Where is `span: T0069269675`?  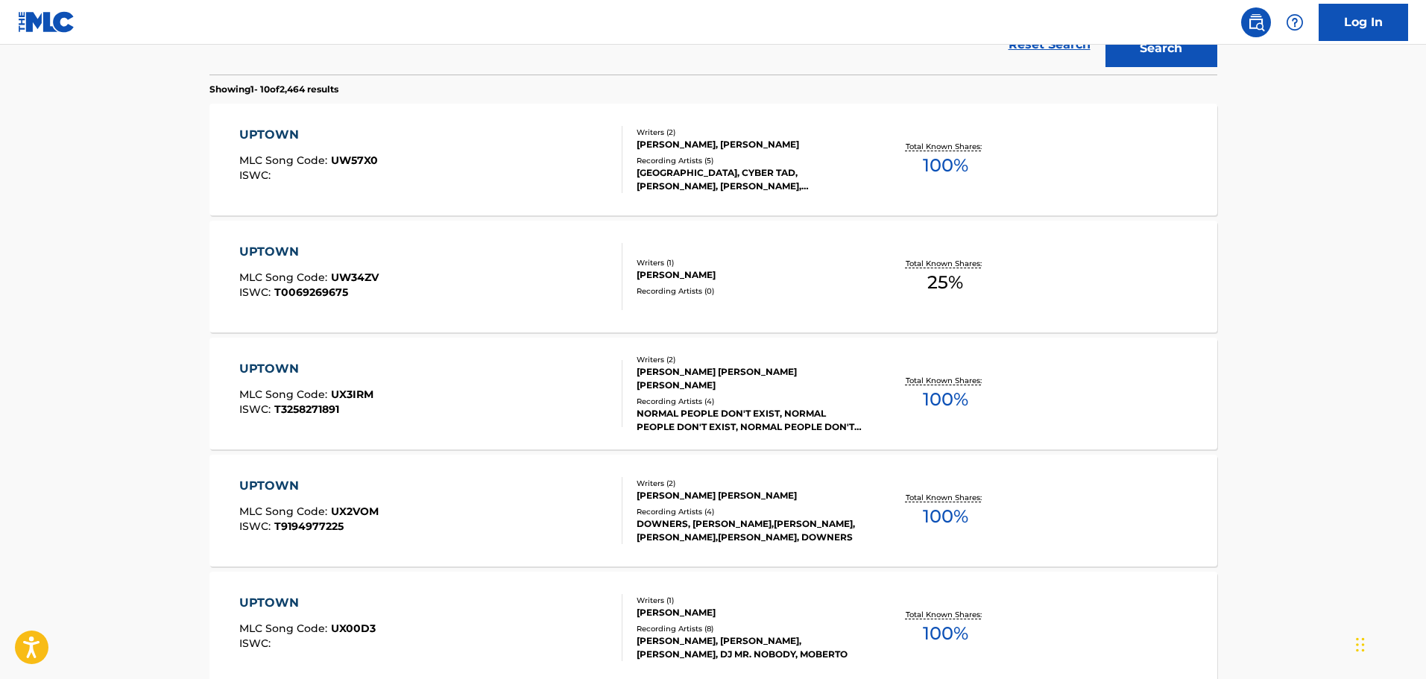
span: T0069269675 is located at coordinates (311, 292).